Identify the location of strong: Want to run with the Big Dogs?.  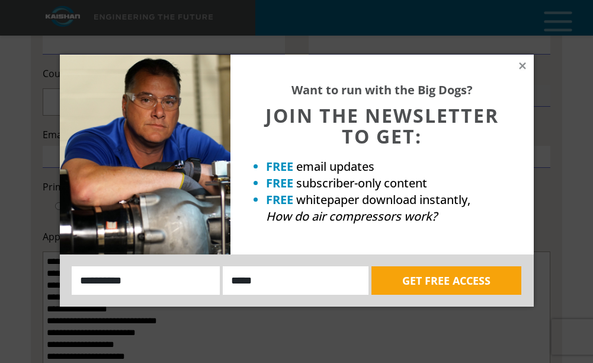
(382, 89).